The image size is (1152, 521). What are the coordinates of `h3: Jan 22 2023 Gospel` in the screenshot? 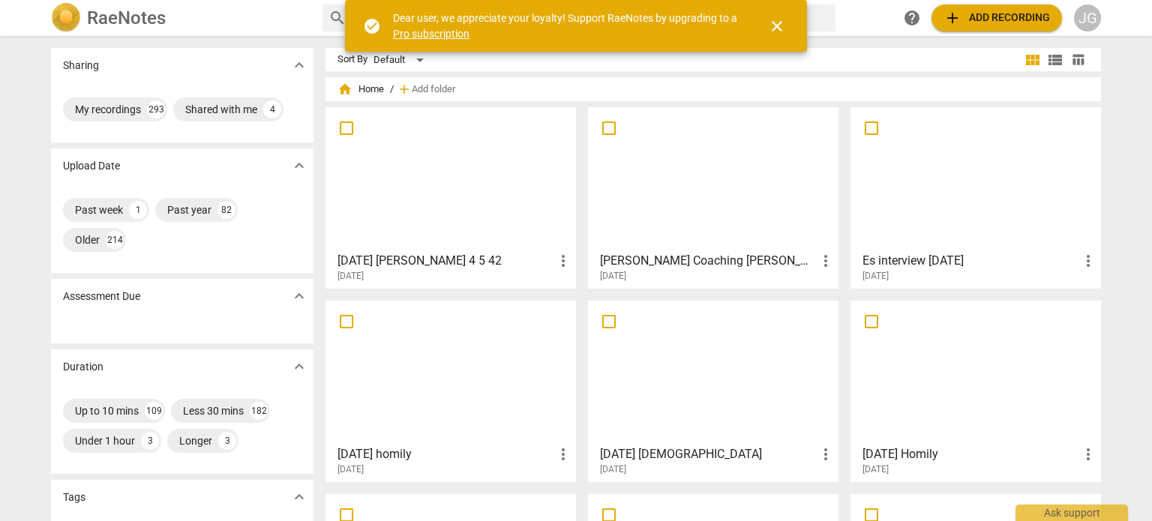 It's located at (708, 454).